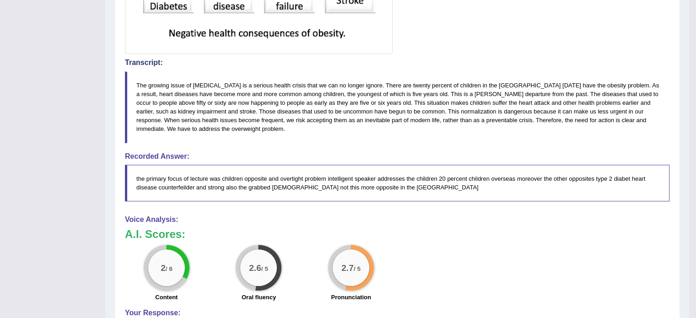 The image size is (696, 318). What do you see at coordinates (397, 156) in the screenshot?
I see `h4: Recorded Answer:` at bounding box center [397, 156].